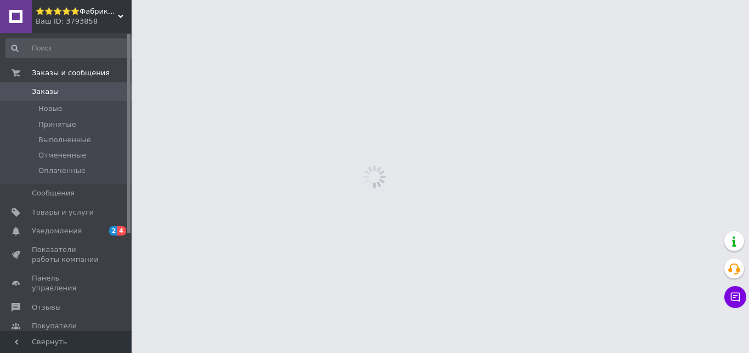 The width and height of the screenshot is (749, 353). What do you see at coordinates (46, 307) in the screenshot?
I see `span: Отзывы` at bounding box center [46, 307].